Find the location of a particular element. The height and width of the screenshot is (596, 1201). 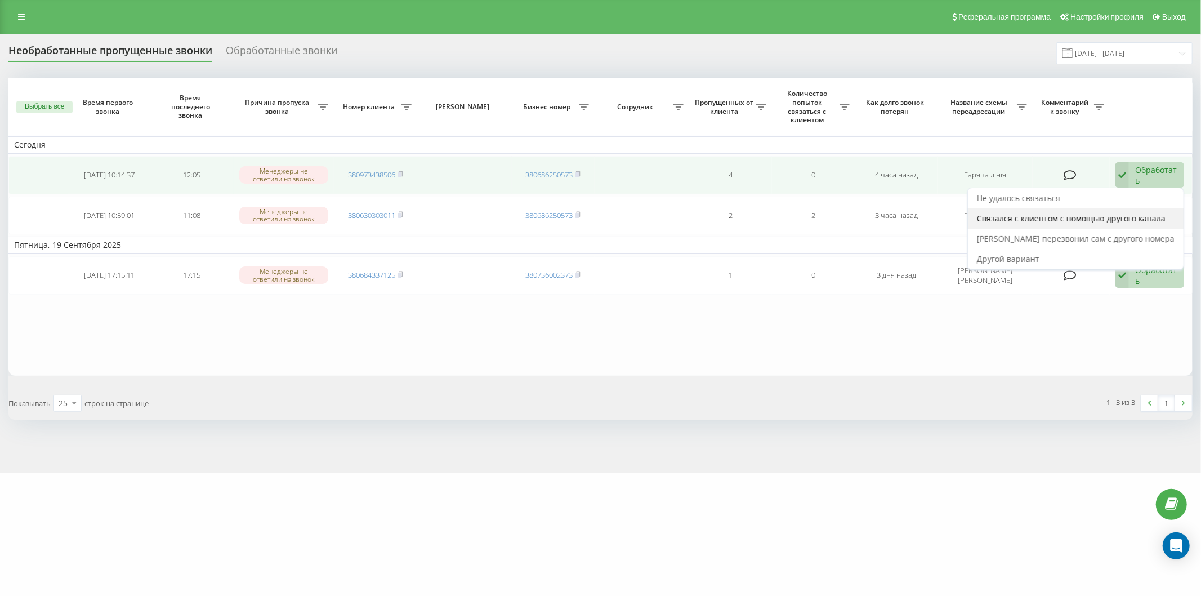

a: 380630303011 is located at coordinates (372, 215).